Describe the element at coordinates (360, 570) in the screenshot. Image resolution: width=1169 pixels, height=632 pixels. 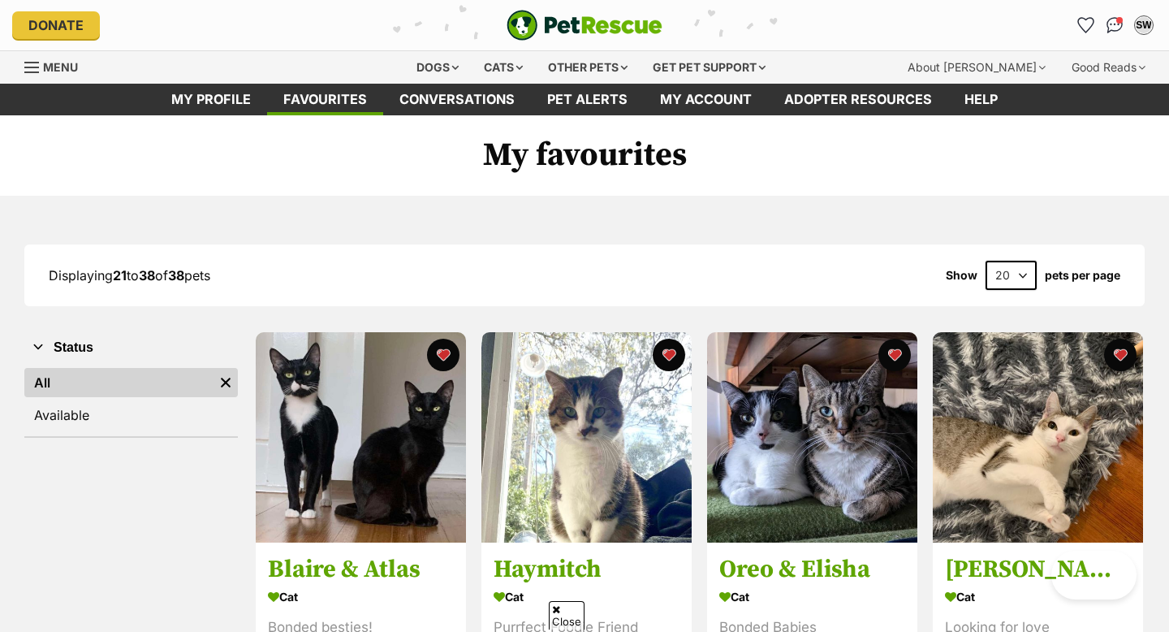
I see `h3: Blaire & Atlas` at that location.